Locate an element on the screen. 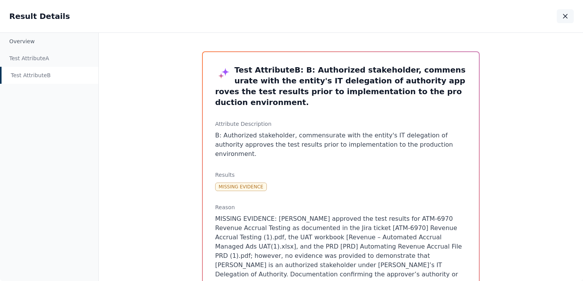 This screenshot has width=583, height=281. h3: Reason is located at coordinates (341, 207).